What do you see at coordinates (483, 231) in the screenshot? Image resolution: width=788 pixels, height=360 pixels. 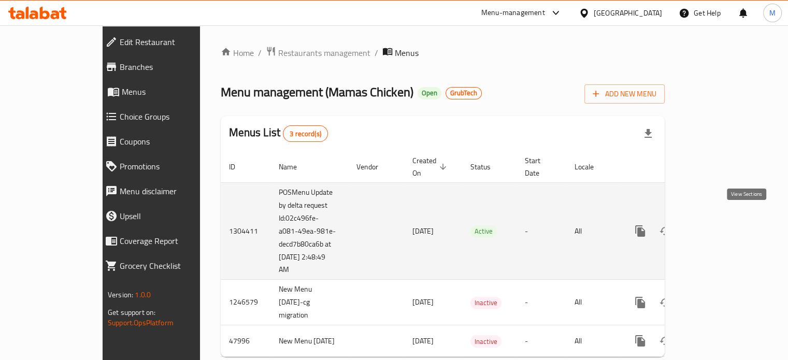 I see `span: Active` at bounding box center [483, 231].